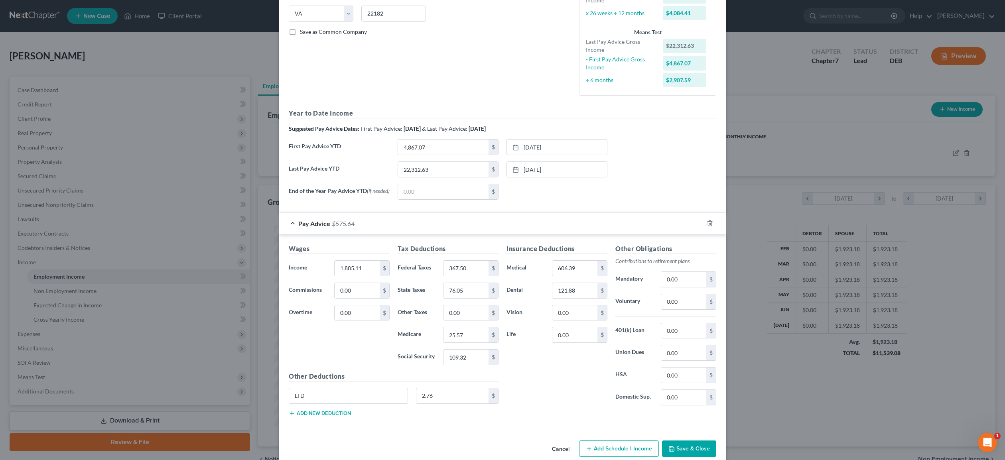 Image resolution: width=1005 pixels, height=460 pixels. What do you see at coordinates (394, 377) in the screenshot?
I see `h5: Other Deductions` at bounding box center [394, 377].